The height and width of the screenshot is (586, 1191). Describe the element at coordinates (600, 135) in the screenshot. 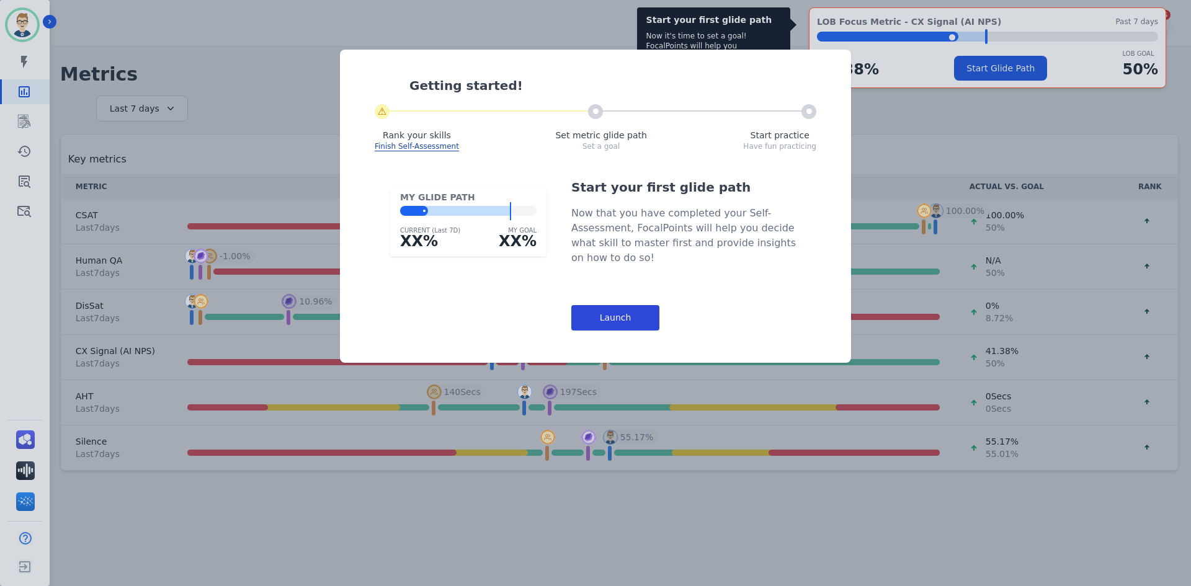

I see `div: Set metric glide path` at that location.